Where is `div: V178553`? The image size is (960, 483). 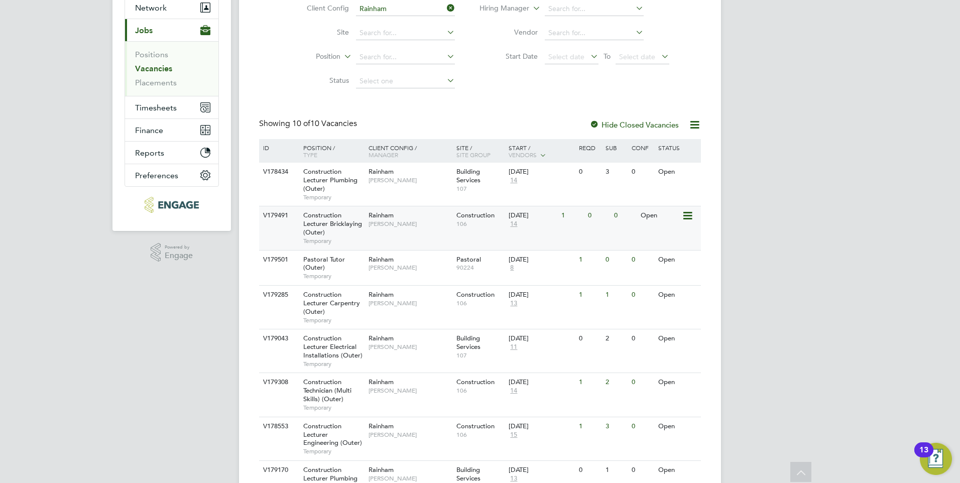 div: V178553 is located at coordinates (278, 426).